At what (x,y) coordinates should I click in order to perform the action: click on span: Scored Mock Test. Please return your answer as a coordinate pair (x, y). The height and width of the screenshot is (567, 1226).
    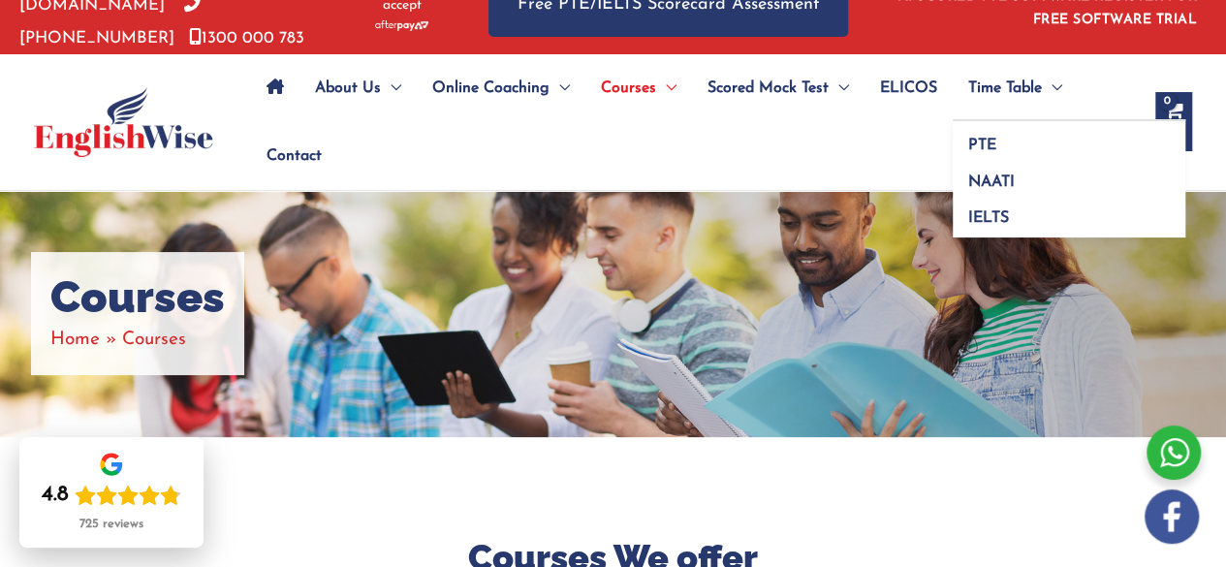
    Looking at the image, I should click on (767, 88).